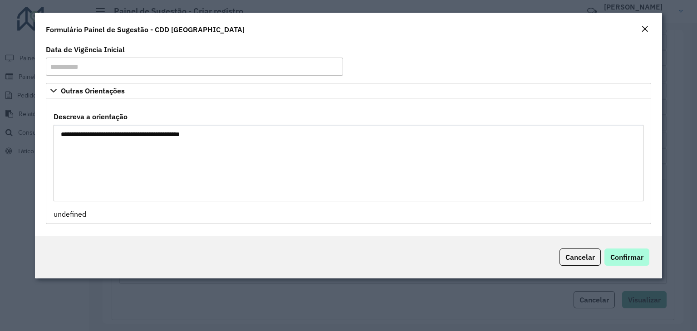  What do you see at coordinates (93, 91) in the screenshot?
I see `span: Outras Orientações` at bounding box center [93, 91].